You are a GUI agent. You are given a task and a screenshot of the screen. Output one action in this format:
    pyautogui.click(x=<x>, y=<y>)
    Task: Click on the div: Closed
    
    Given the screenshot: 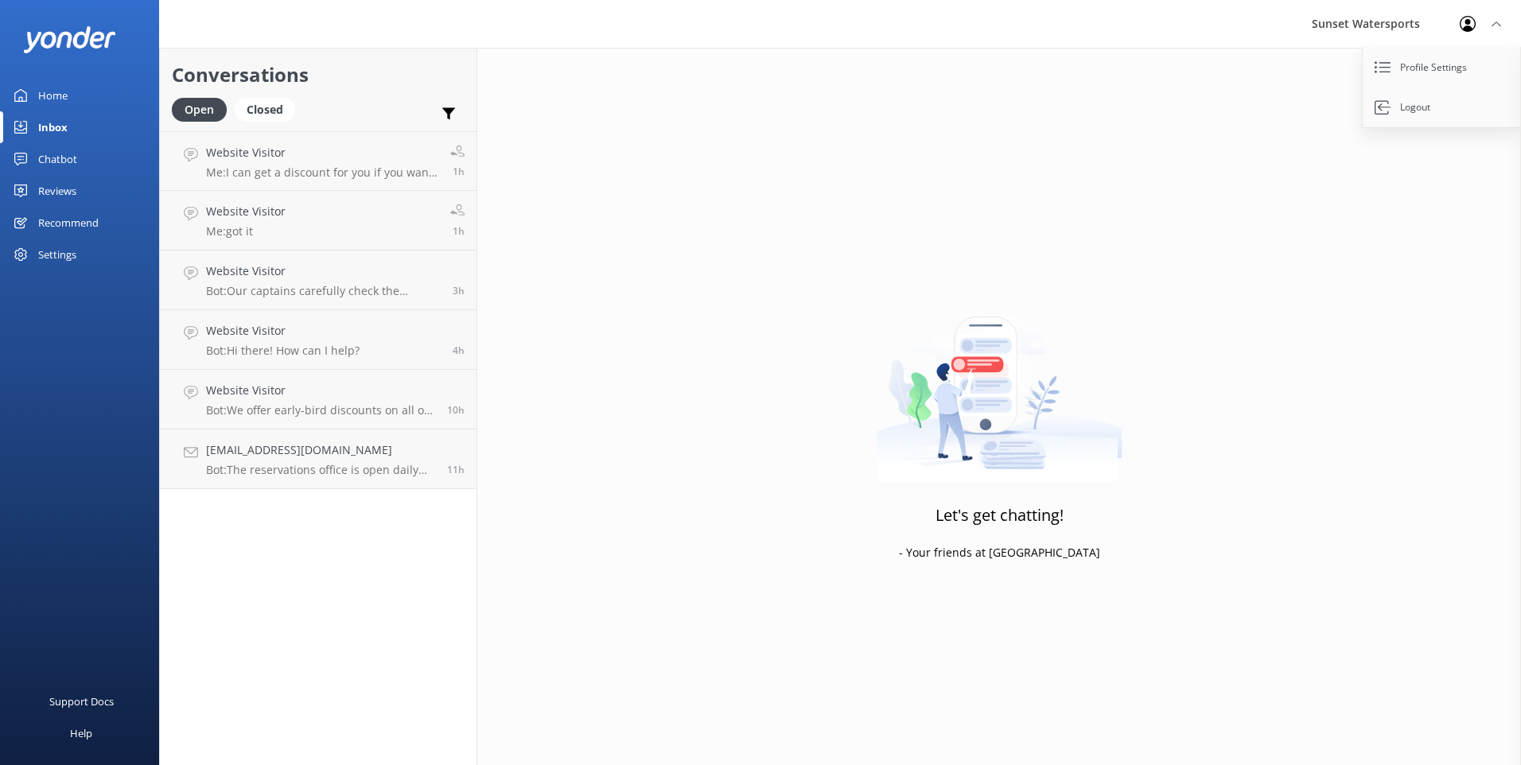 What is the action you would take?
    pyautogui.click(x=265, y=110)
    